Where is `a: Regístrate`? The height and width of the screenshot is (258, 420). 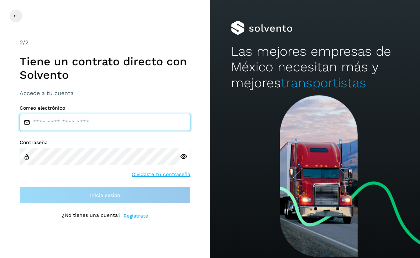 a: Regístrate is located at coordinates (135, 216).